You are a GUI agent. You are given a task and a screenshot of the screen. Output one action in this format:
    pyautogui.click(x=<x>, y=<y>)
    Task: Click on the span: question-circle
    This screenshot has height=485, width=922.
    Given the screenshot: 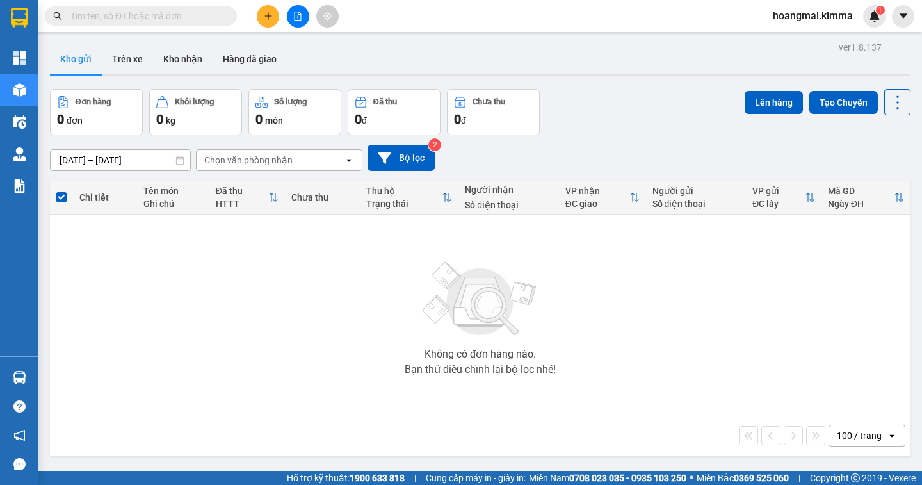 What is the action you would take?
    pyautogui.click(x=19, y=406)
    